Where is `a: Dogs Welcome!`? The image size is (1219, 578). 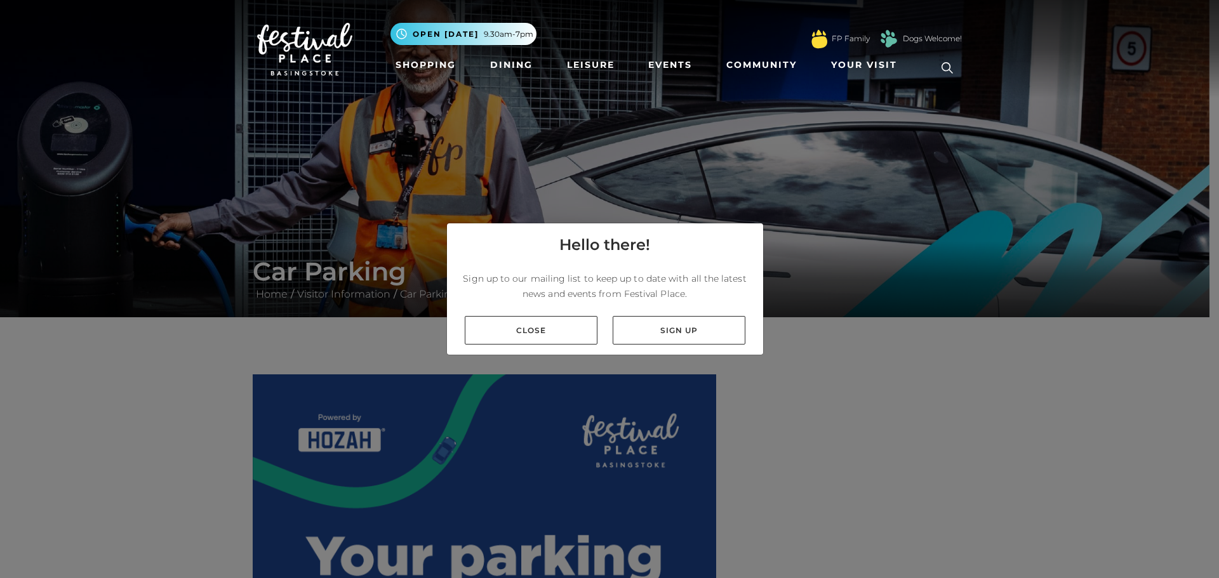
a: Dogs Welcome! is located at coordinates (932, 39).